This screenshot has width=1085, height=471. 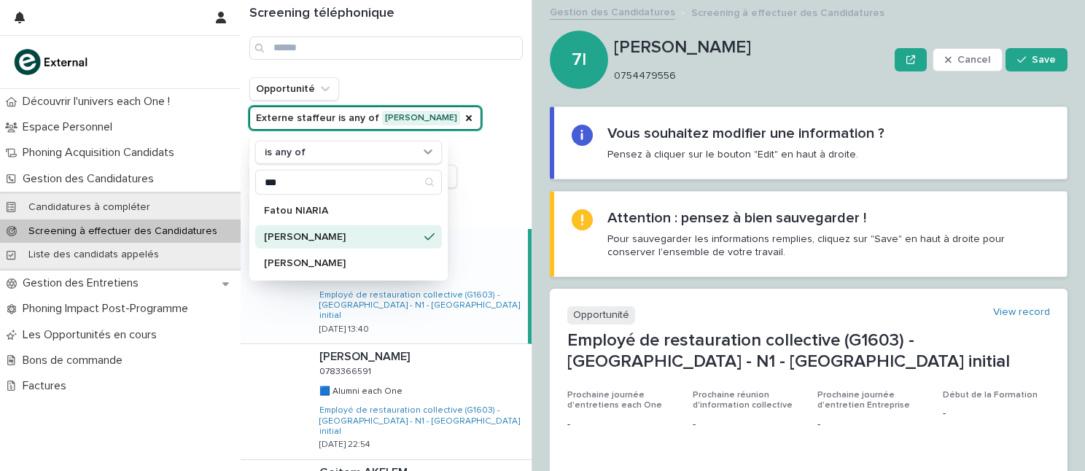 What do you see at coordinates (601, 315) in the screenshot?
I see `p: Opportunité` at bounding box center [601, 315].